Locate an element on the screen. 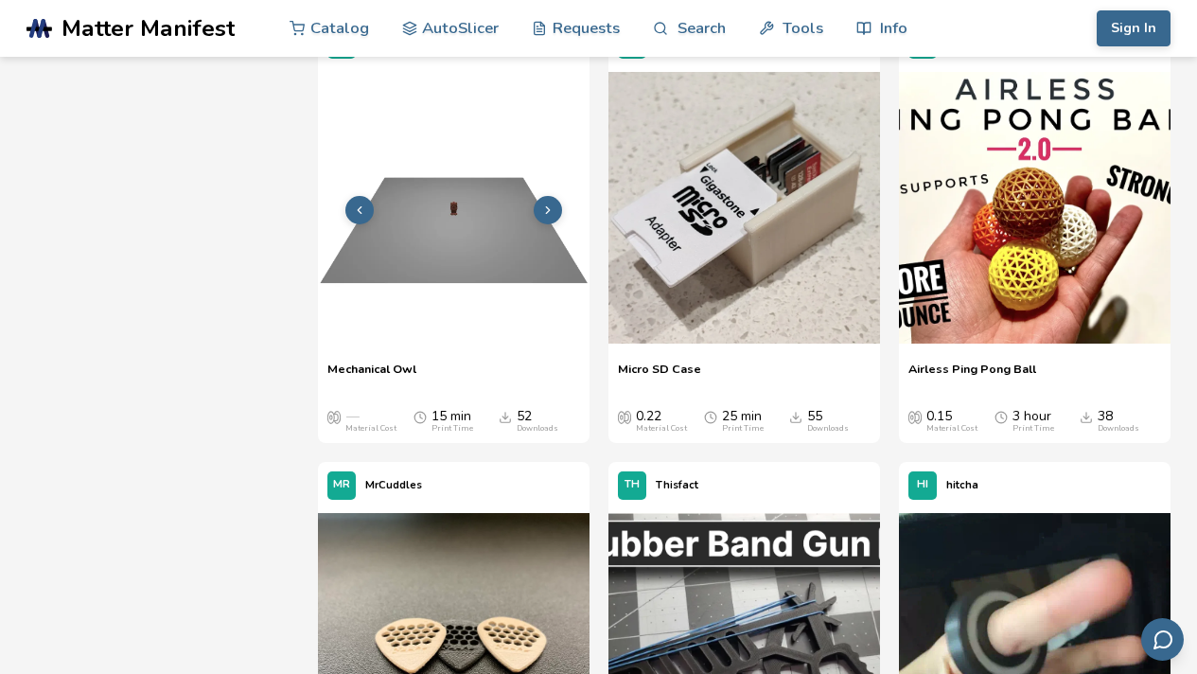  a: 1_Print_Preview is located at coordinates (453, 210).